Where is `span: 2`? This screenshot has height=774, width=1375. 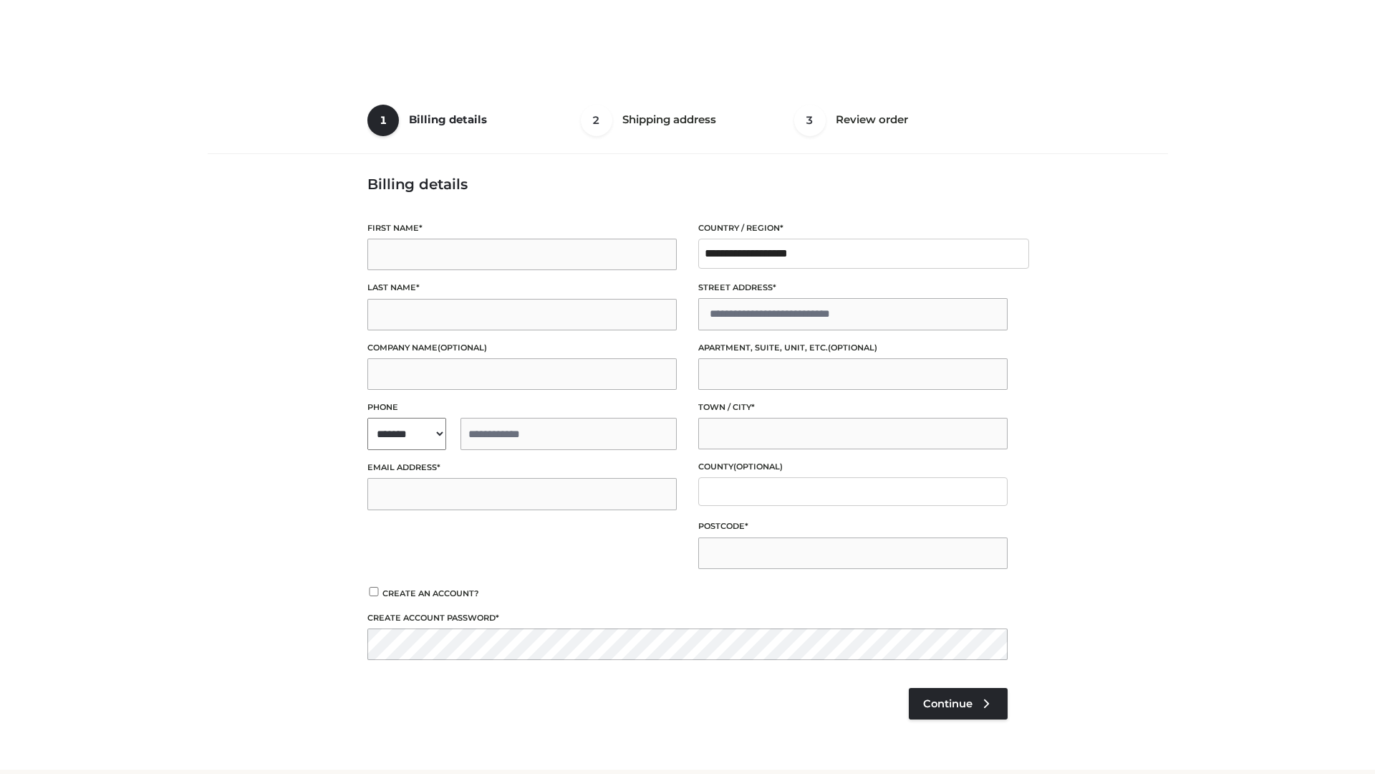 span: 2 is located at coordinates (597, 120).